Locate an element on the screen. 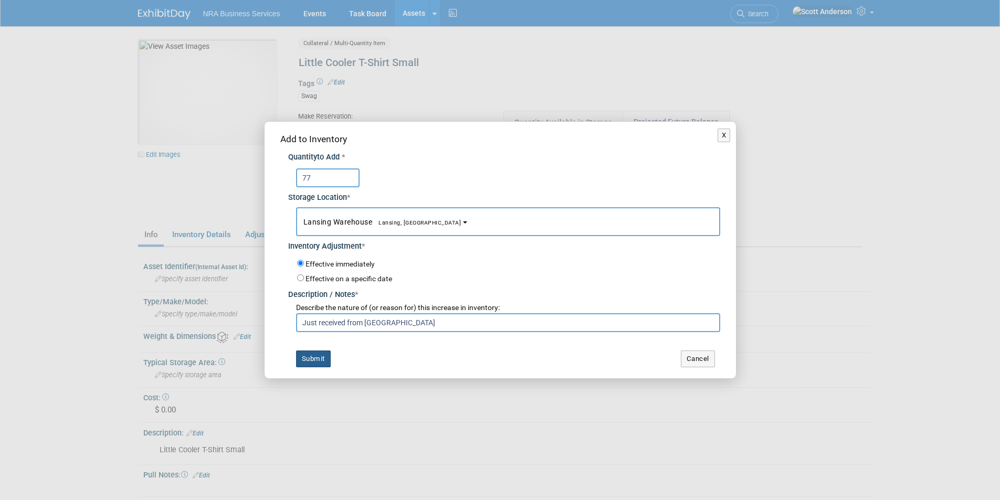 This screenshot has width=1000, height=500. label: Effective on a specific date is located at coordinates (349, 279).